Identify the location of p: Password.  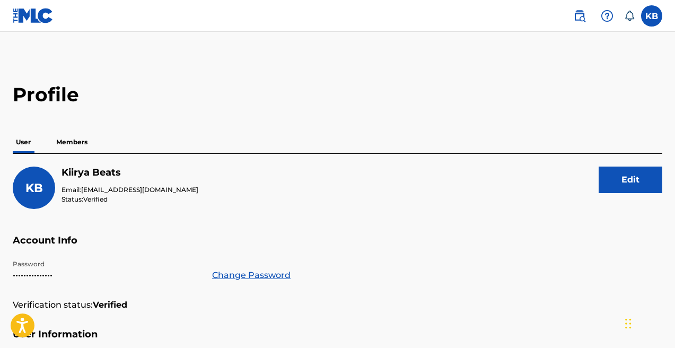
(106, 264).